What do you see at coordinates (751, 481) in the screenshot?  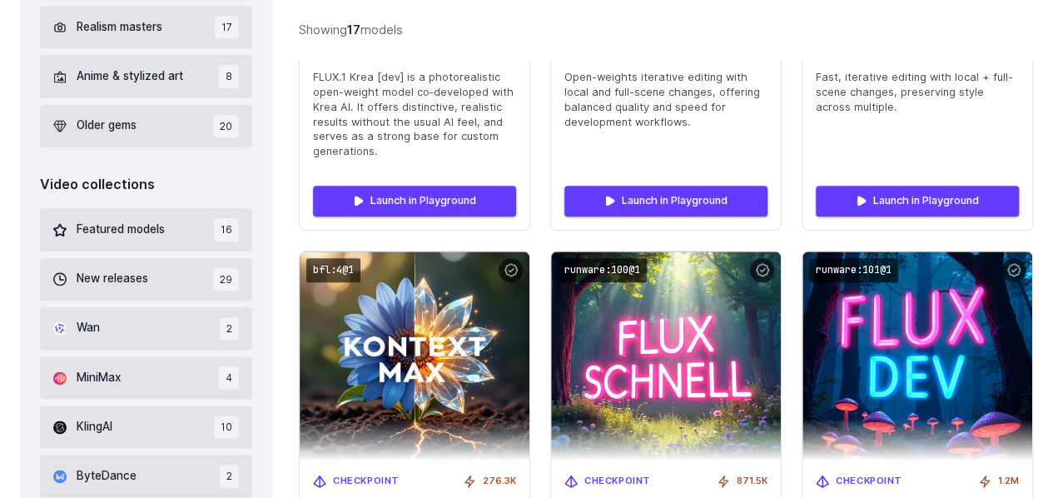 I see `span: 871.5K` at bounding box center [751, 481].